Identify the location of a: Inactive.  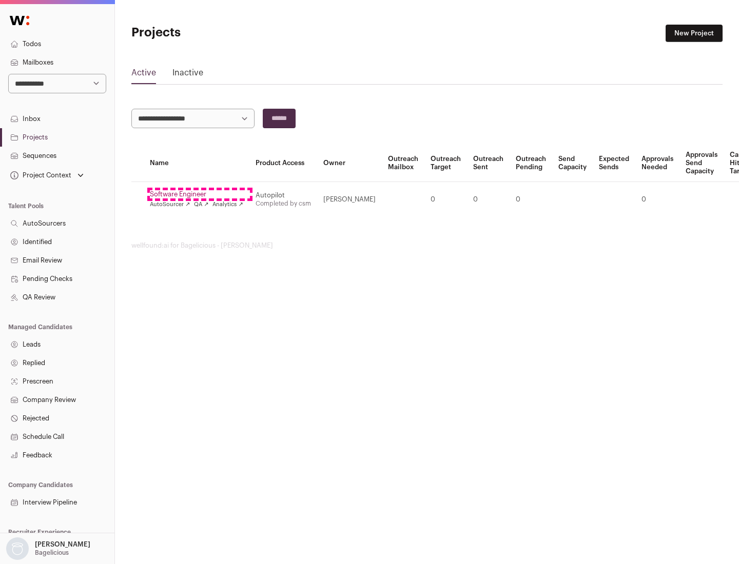
(188, 75).